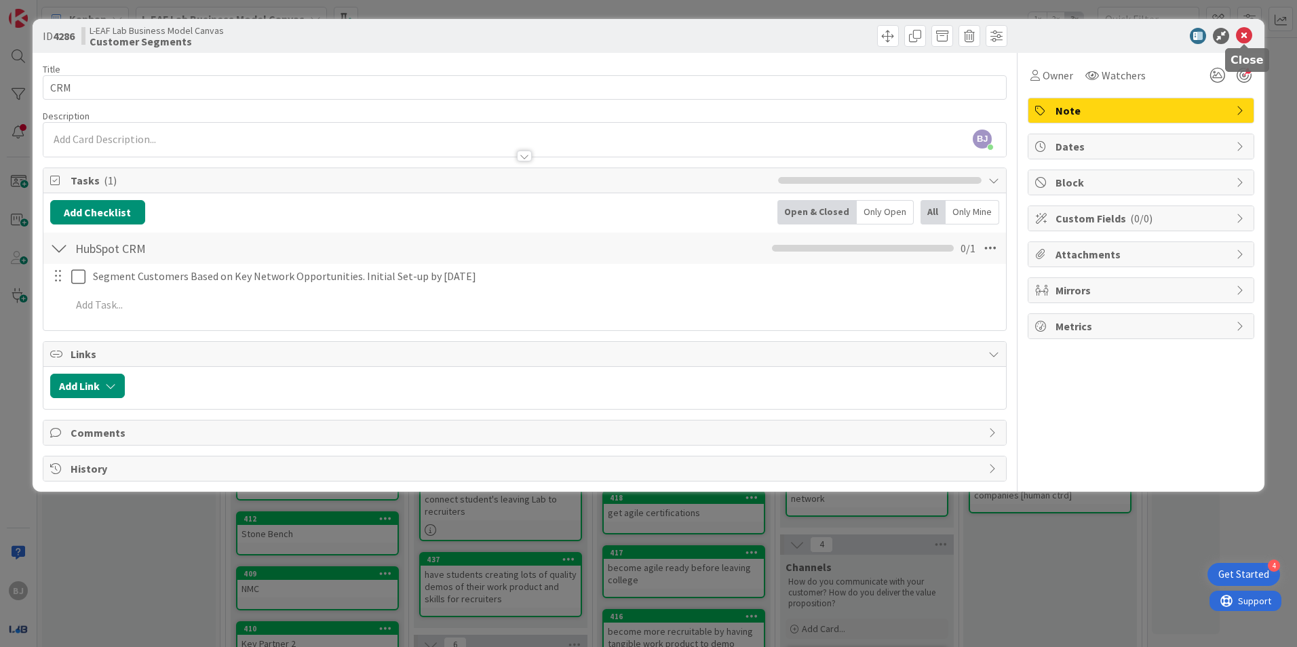 Image resolution: width=1297 pixels, height=647 pixels. Describe the element at coordinates (157, 41) in the screenshot. I see `b: Customer Segments` at that location.